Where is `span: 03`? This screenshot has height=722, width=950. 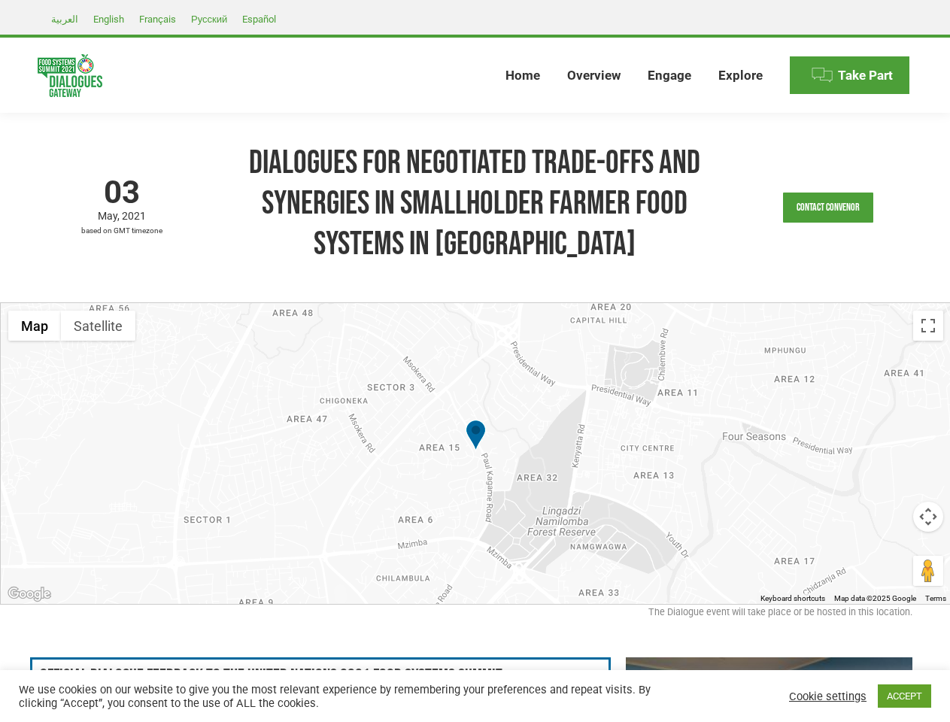 span: 03 is located at coordinates (122, 192).